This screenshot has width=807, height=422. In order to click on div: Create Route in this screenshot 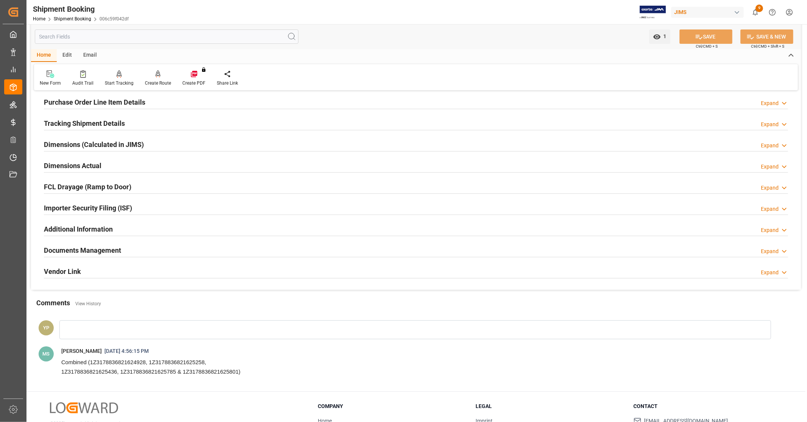, I will do `click(158, 83)`.